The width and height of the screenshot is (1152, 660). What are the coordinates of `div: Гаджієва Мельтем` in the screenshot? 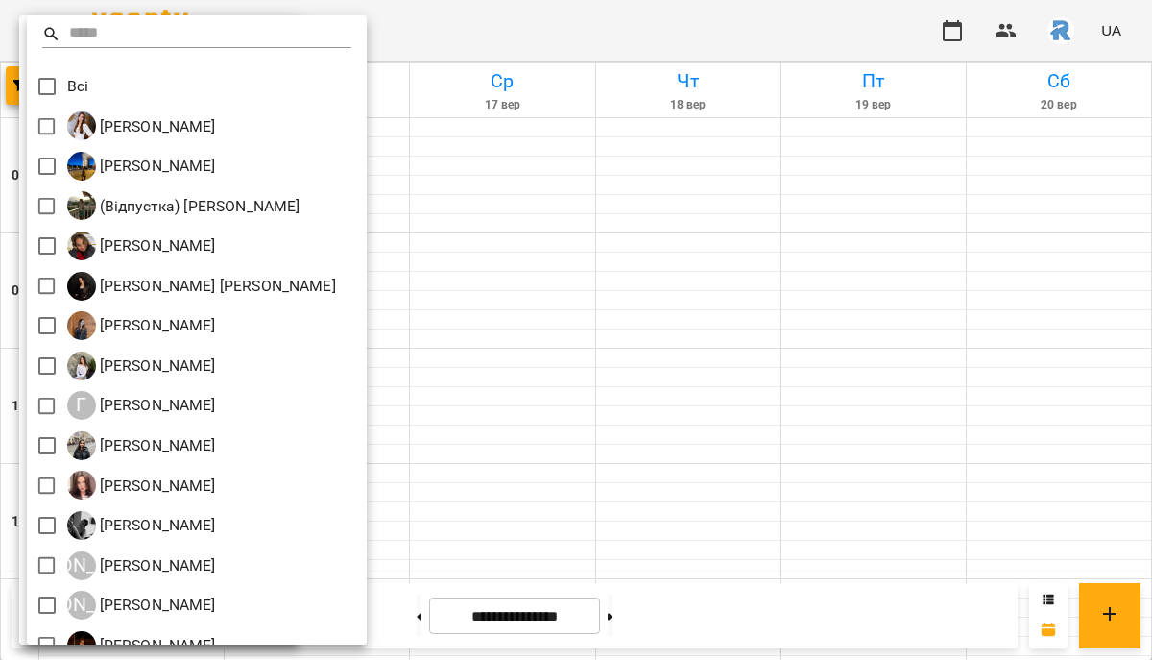 It's located at (141, 325).